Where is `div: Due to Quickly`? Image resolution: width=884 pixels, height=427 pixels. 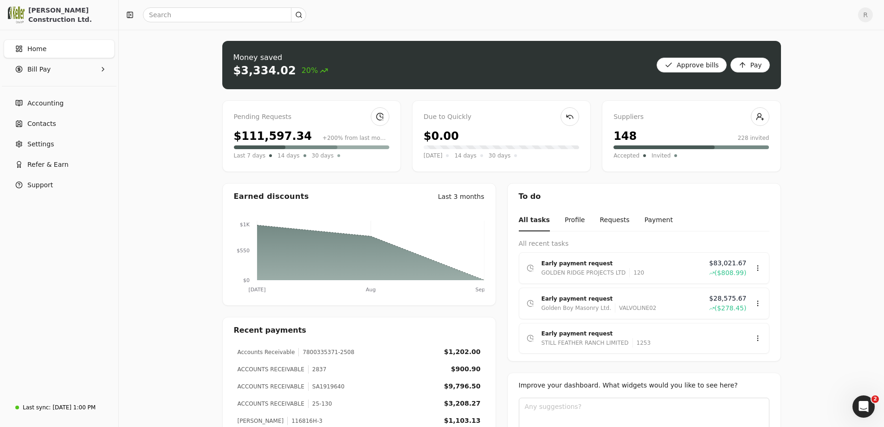
div: Due to Quickly is located at coordinates (501, 117).